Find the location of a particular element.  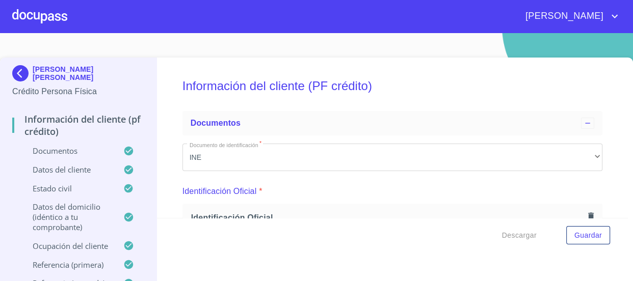

span: Descargar is located at coordinates (519, 235).